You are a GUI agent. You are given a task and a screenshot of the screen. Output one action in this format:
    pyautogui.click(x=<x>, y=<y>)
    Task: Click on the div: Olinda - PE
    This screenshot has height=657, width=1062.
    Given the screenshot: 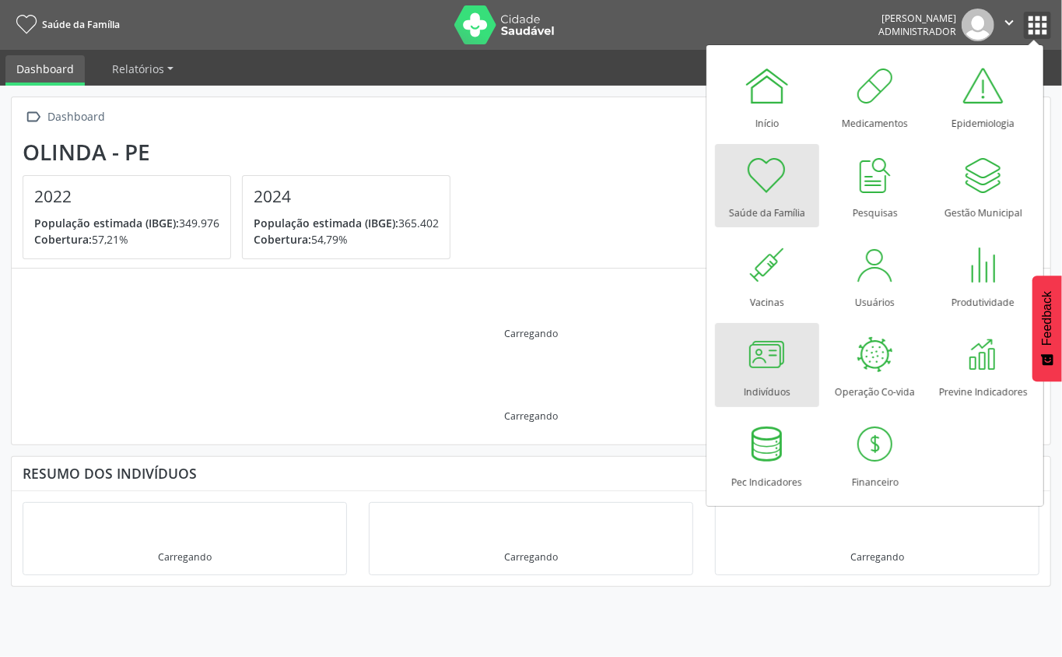 What is the action you would take?
    pyautogui.click(x=242, y=152)
    